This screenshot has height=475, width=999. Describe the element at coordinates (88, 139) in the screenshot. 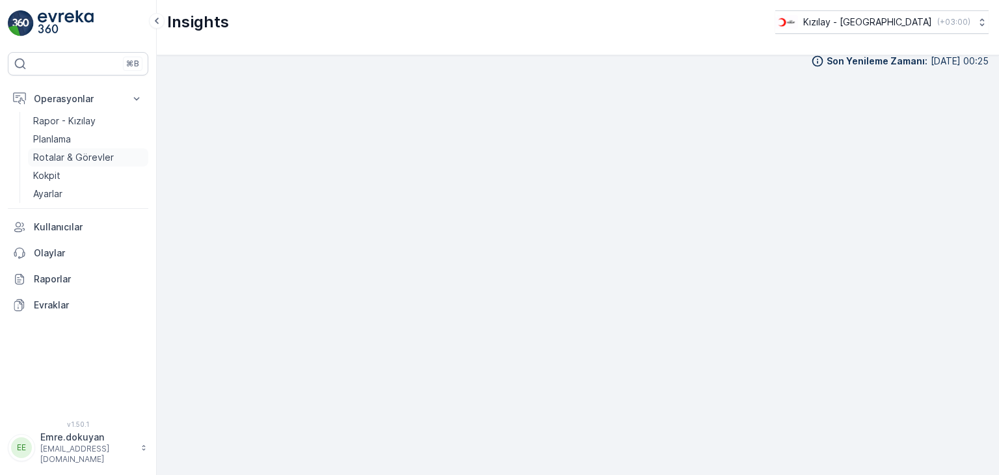

I see `a: Planlama` at that location.